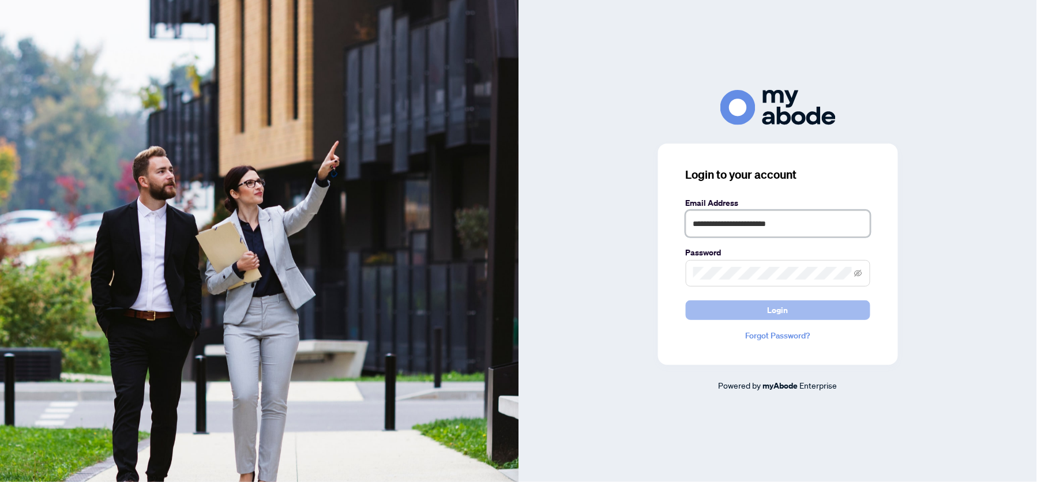  I want to click on h3: Login to your account, so click(778, 175).